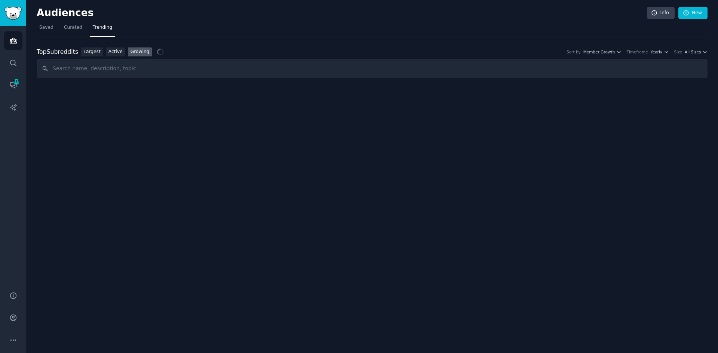 This screenshot has height=353, width=718. What do you see at coordinates (372, 68) in the screenshot?
I see `input: Search name, description, topic` at bounding box center [372, 68].